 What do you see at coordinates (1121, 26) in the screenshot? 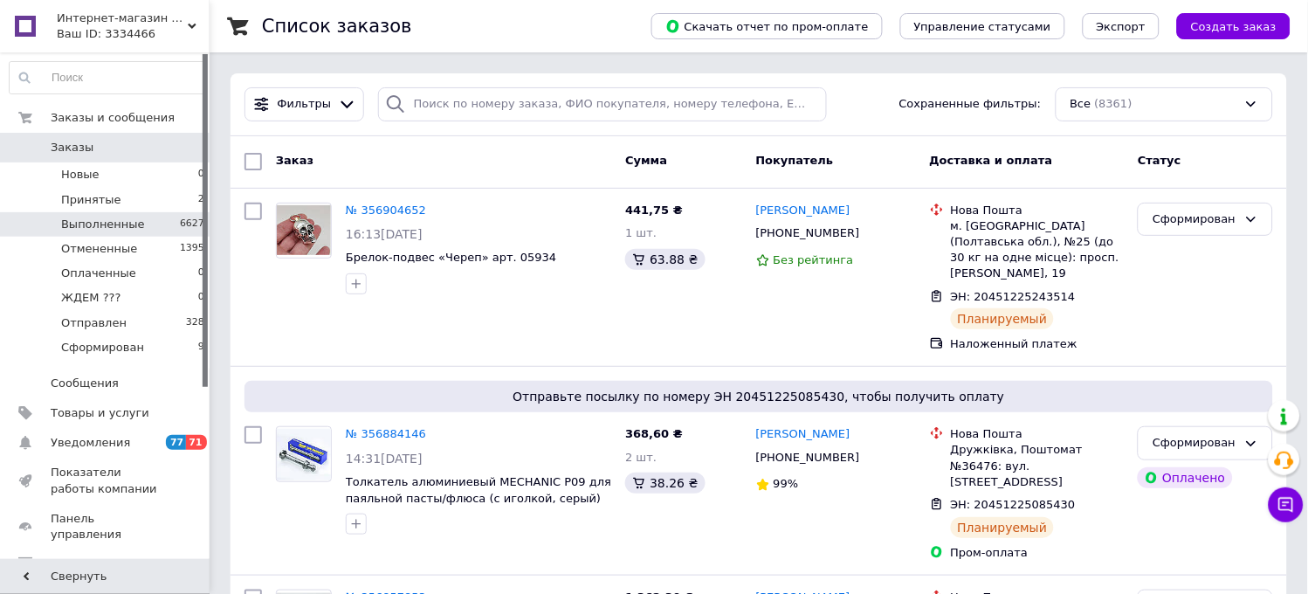
I see `span: Экспорт` at bounding box center [1121, 26].